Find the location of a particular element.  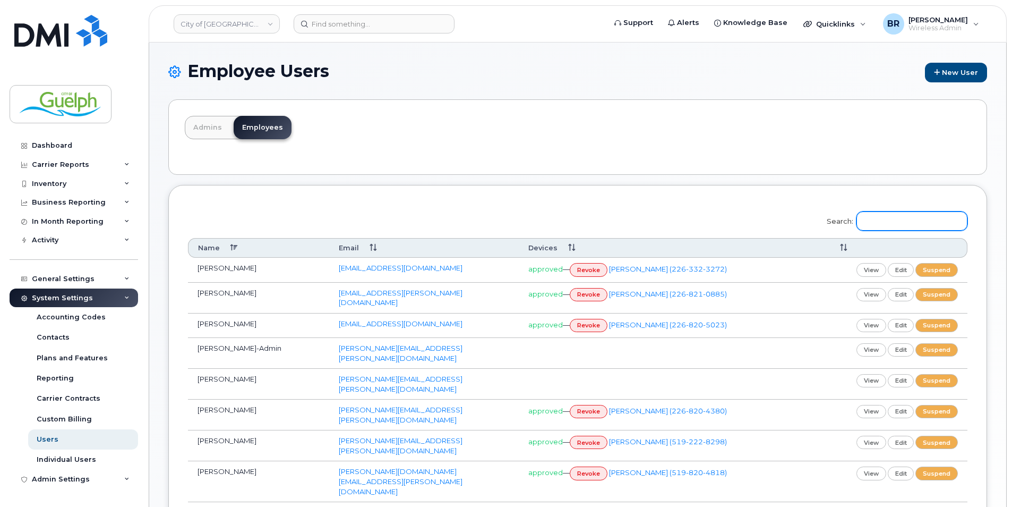

a: New User is located at coordinates (956, 72).